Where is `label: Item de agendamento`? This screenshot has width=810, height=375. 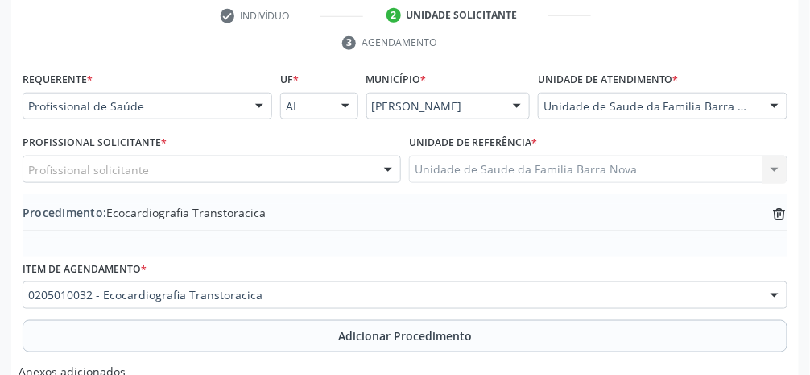
label: Item de agendamento is located at coordinates (85, 269).